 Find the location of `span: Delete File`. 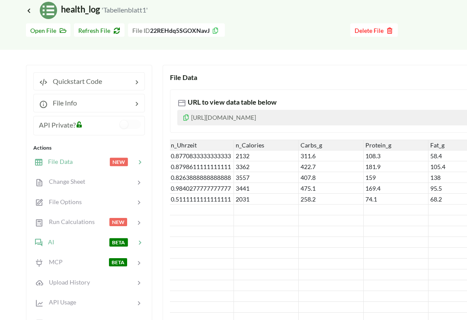

span: Delete File is located at coordinates (374, 30).